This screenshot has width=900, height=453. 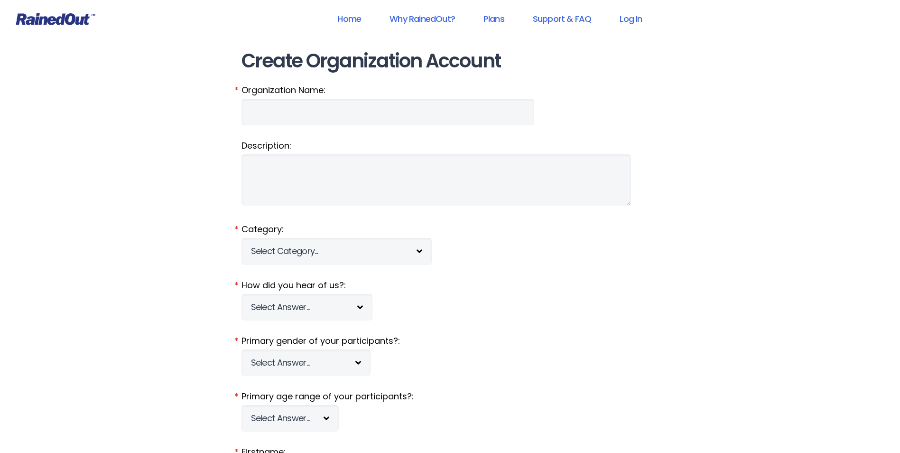 I want to click on a: Log In, so click(x=631, y=19).